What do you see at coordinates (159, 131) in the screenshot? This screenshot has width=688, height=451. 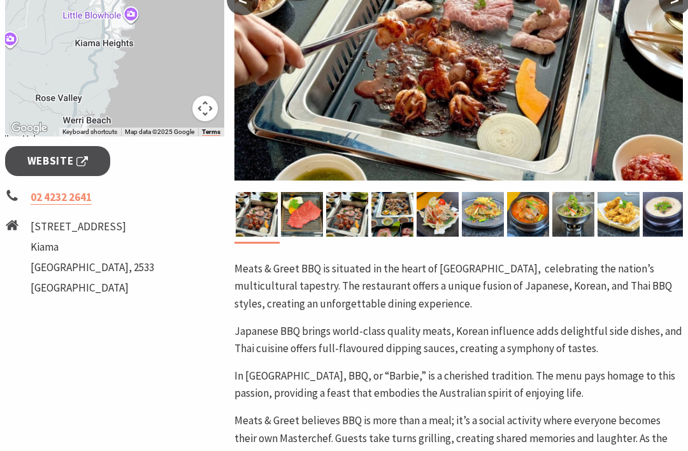 I see `span: Map data ©2025 Google` at bounding box center [159, 131].